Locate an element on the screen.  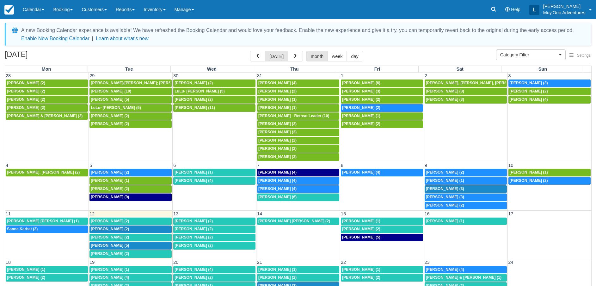
span: 8 is located at coordinates (342, 165).